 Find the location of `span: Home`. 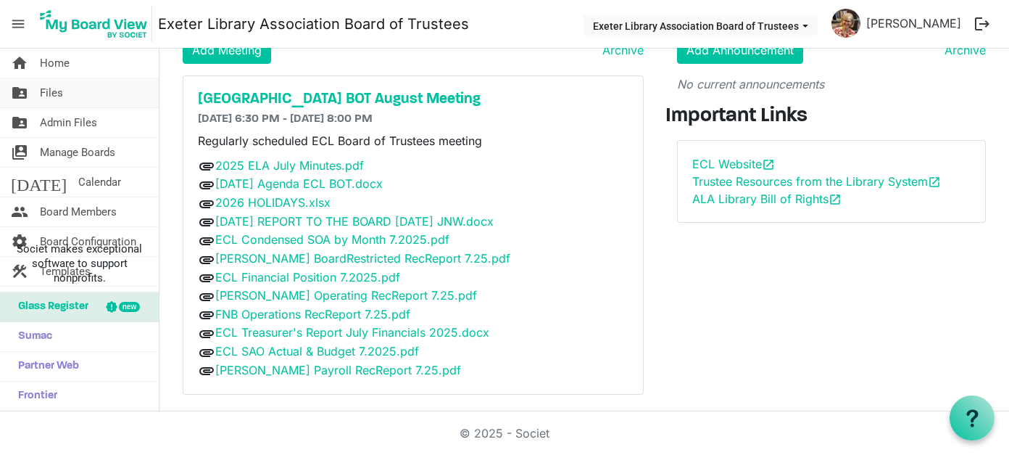

span: Home is located at coordinates (54, 63).